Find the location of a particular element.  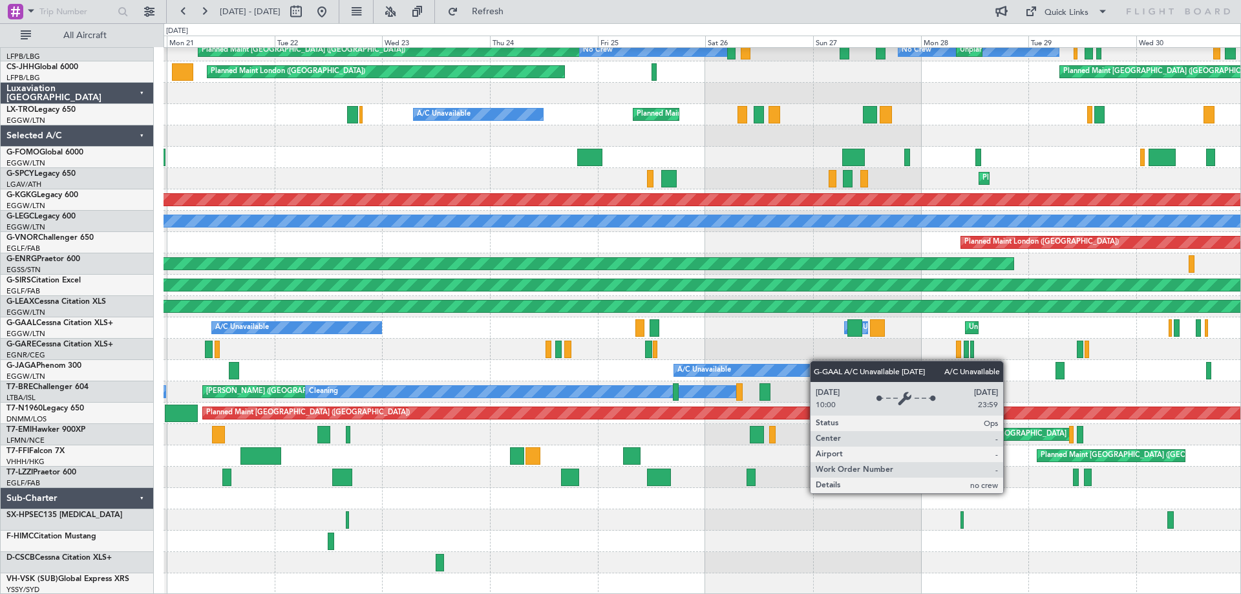

span: T7-N1960 is located at coordinates (25, 409).